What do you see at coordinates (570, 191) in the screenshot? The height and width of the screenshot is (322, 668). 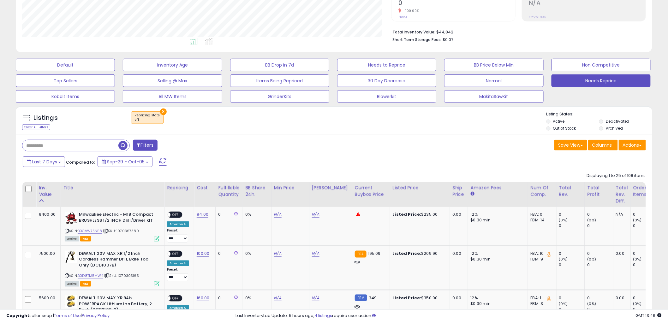 I see `div: Total Rev.` at bounding box center [570, 191].